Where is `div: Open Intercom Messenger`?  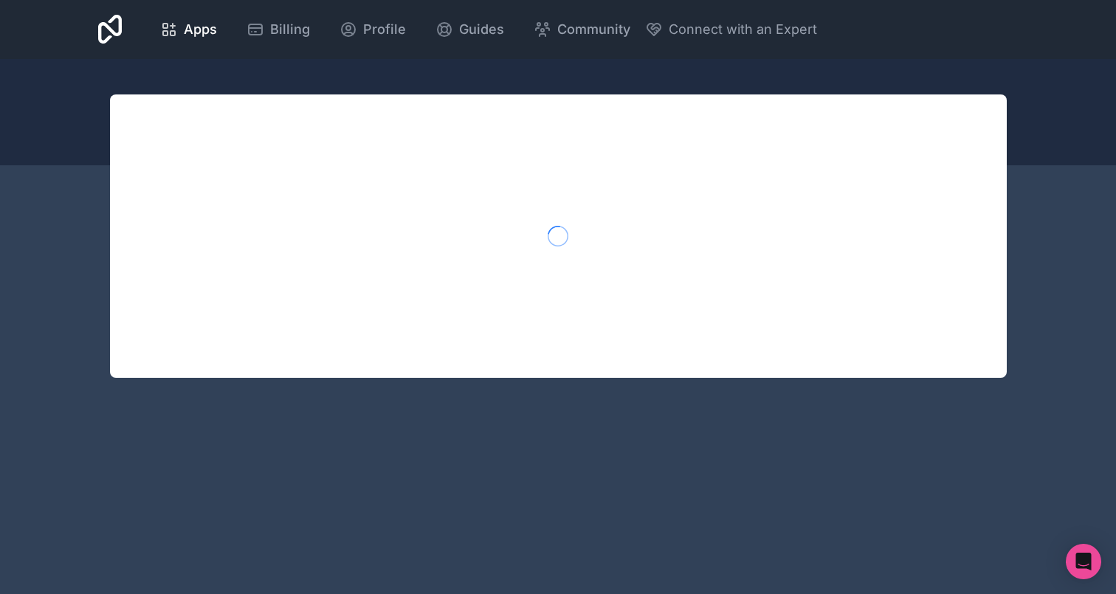 div: Open Intercom Messenger is located at coordinates (1084, 562).